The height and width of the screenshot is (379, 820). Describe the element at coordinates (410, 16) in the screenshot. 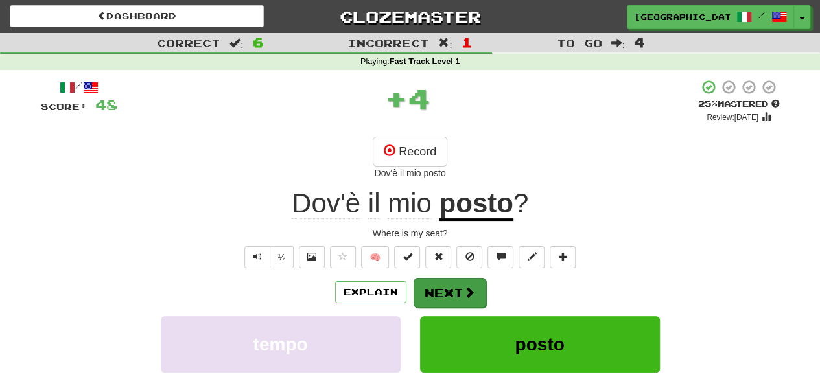

I see `a: Clozemaster` at that location.